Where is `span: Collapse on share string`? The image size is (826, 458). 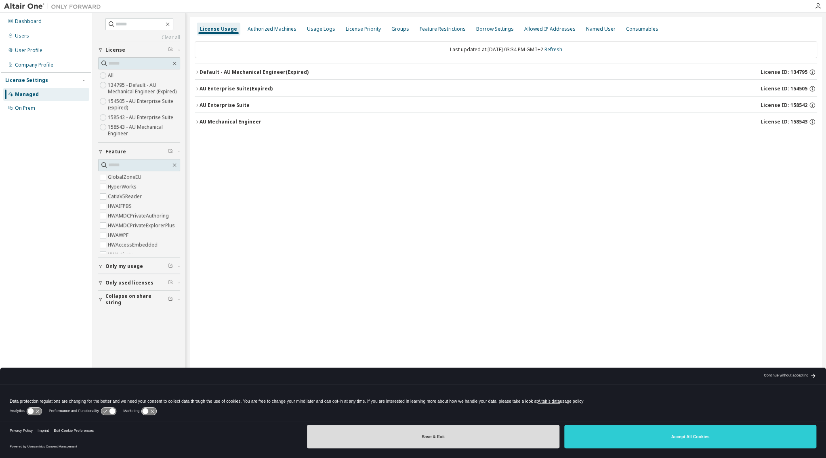 span: Collapse on share string is located at coordinates (136, 300).